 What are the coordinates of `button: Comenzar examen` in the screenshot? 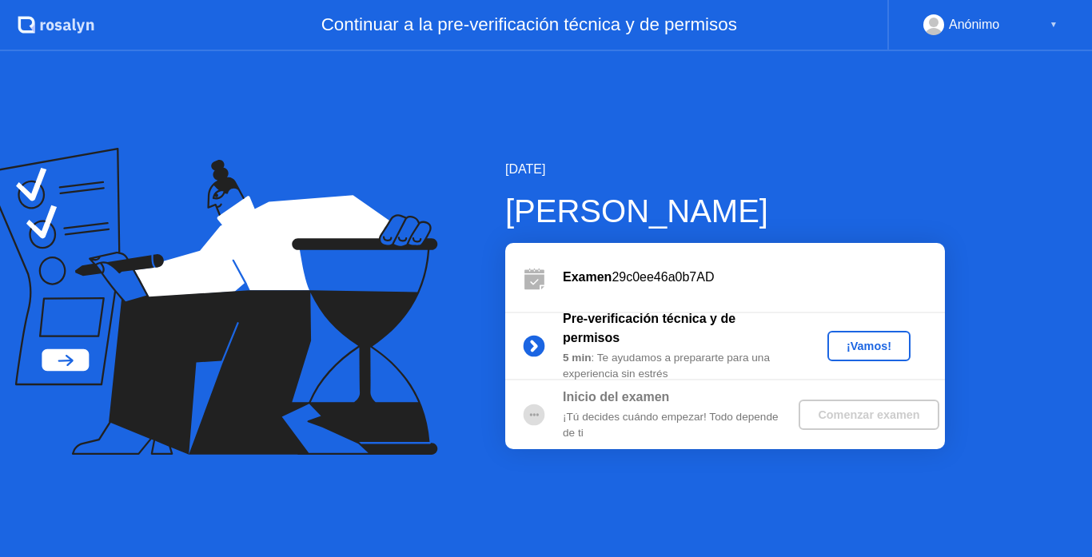 It's located at (868, 415).